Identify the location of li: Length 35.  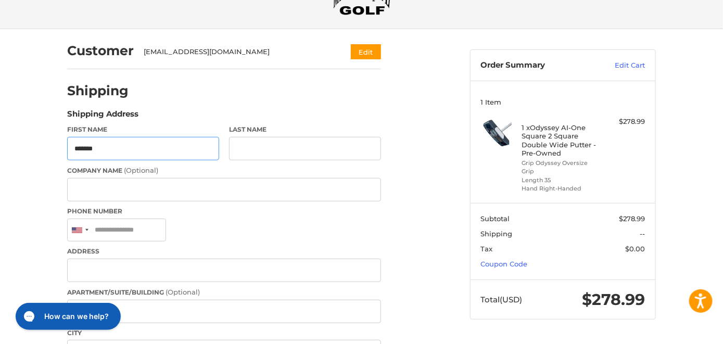
(562, 180).